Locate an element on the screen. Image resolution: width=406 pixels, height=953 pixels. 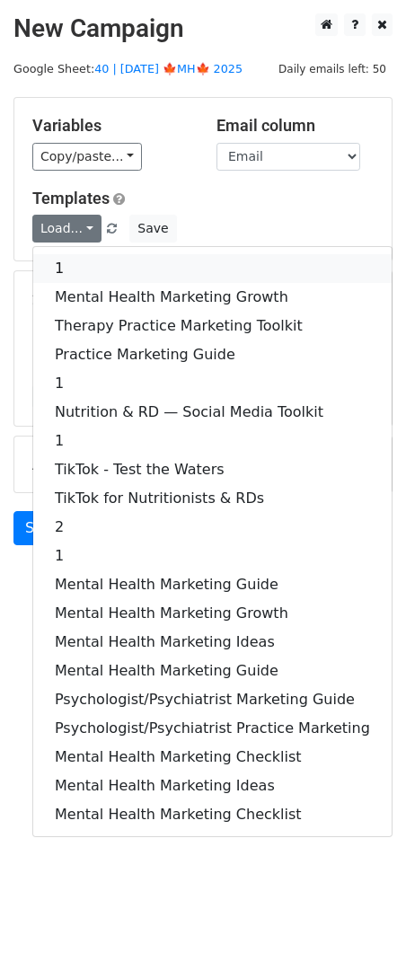
div: Chat Widget is located at coordinates (361, 910).